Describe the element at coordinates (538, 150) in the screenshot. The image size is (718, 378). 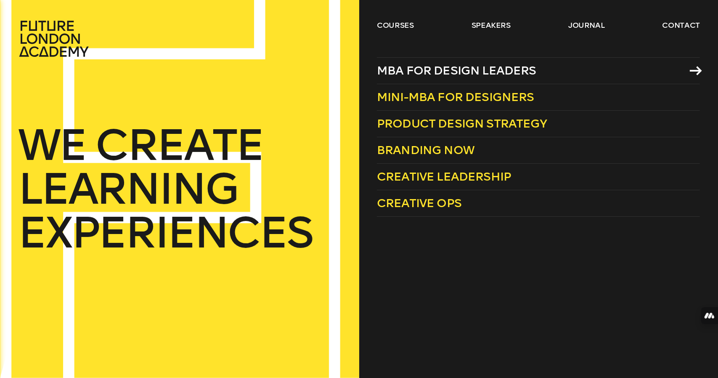
I see `a: Branding Now` at that location.